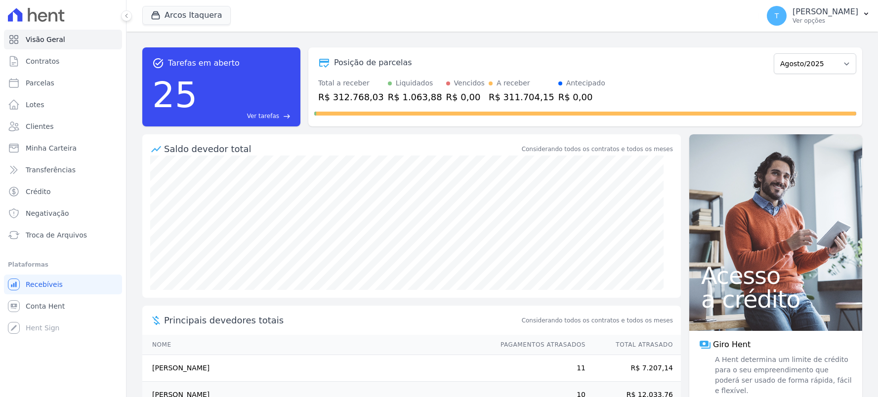  Describe the element at coordinates (175, 95) in the screenshot. I see `div: 25` at that location.